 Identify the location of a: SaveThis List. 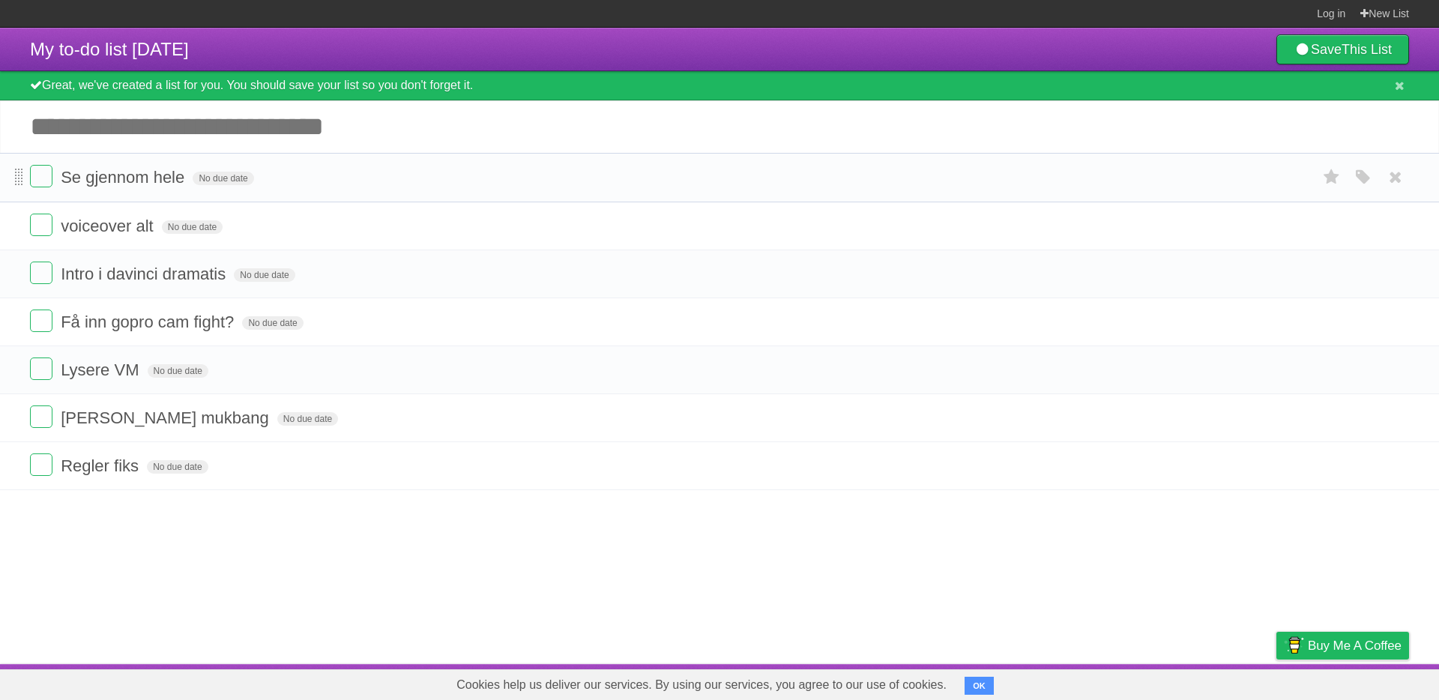
(1343, 49).